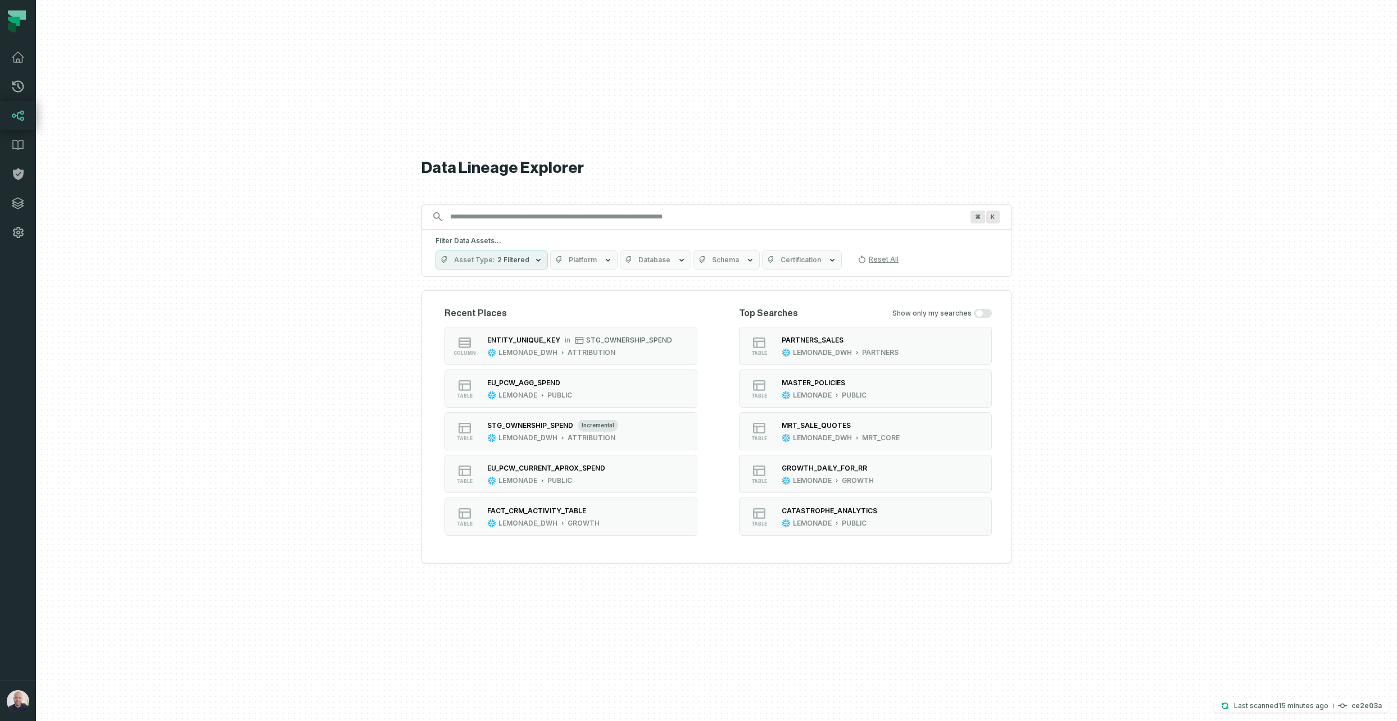 The width and height of the screenshot is (1397, 721). I want to click on img: avatar of Daniel Ochoa Bimblich, so click(18, 702).